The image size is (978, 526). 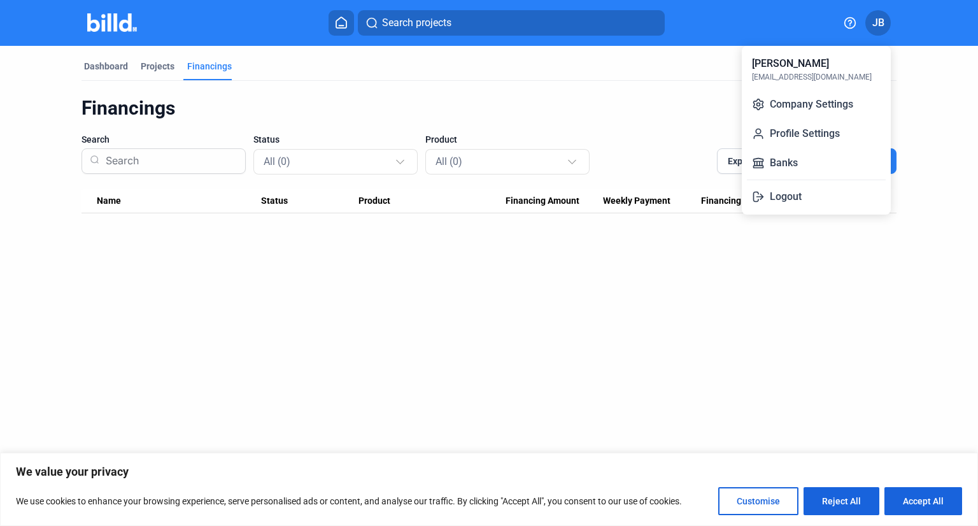 I want to click on p: We use cookies to enhance your browsing experience, serve personalised ads or content, and analys..., so click(x=349, y=501).